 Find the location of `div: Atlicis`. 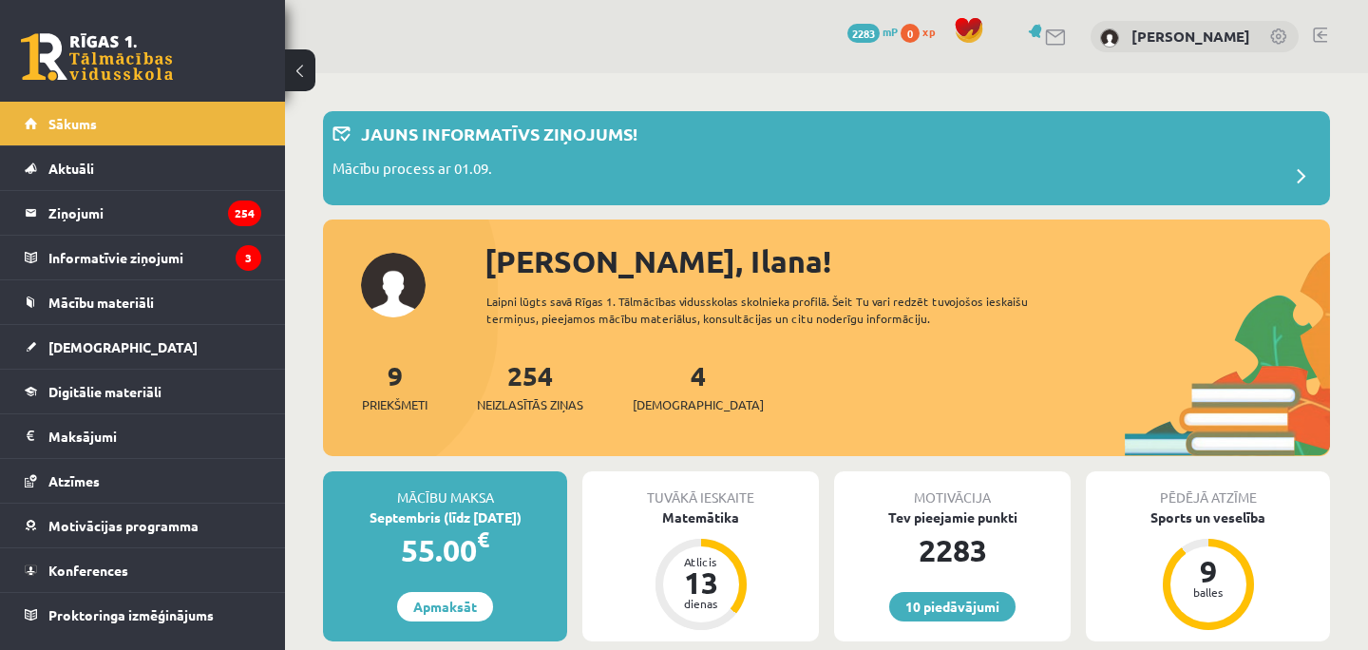

div: Atlicis is located at coordinates (701, 562).